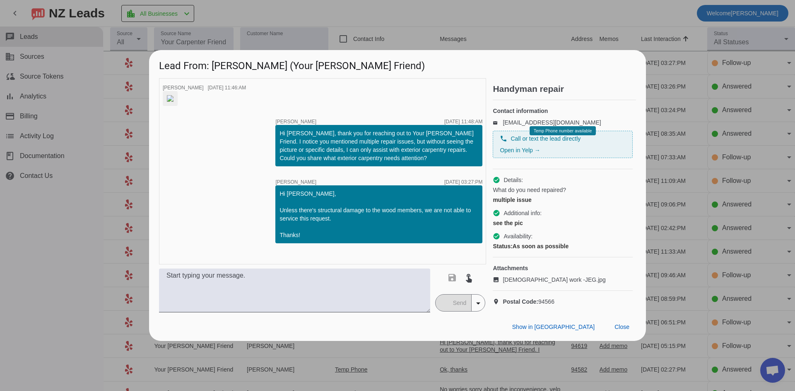 Image resolution: width=795 pixels, height=391 pixels. What do you see at coordinates (563, 111) in the screenshot?
I see `h4: Contact information` at bounding box center [563, 111].